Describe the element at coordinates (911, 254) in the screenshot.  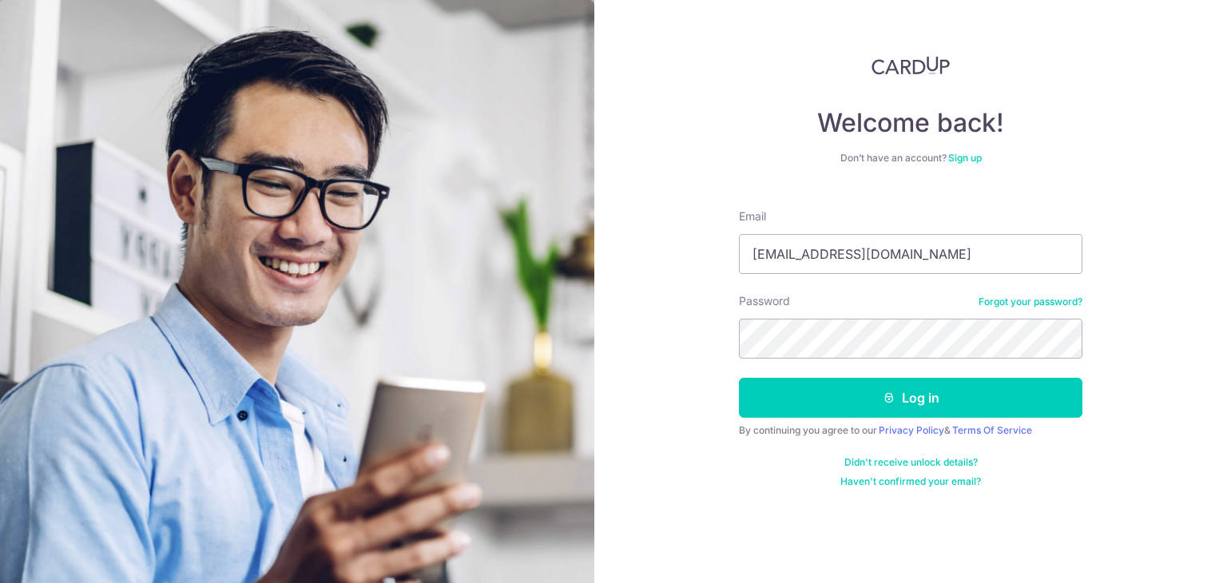
I see `input: Enter your Email` at that location.